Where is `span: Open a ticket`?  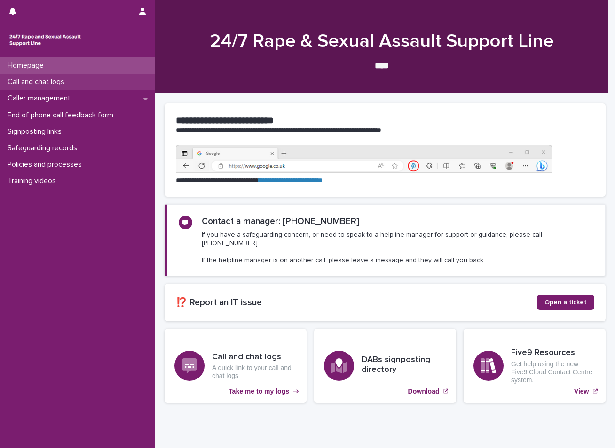
span: Open a ticket is located at coordinates (565, 303).